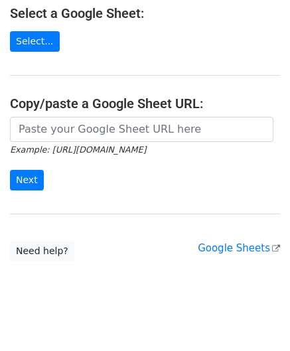  What do you see at coordinates (34, 41) in the screenshot?
I see `a: Select...` at bounding box center [34, 41].